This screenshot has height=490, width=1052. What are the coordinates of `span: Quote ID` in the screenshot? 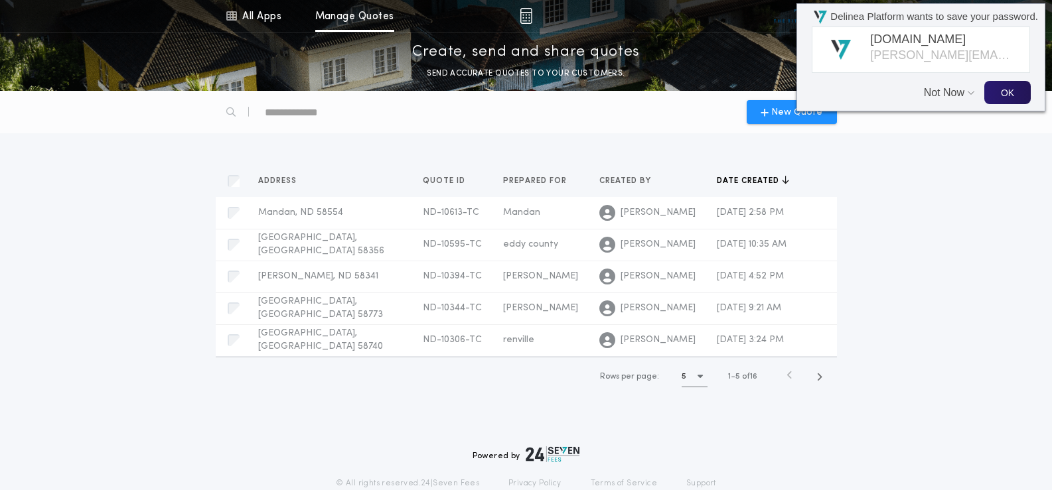 It's located at (445, 181).